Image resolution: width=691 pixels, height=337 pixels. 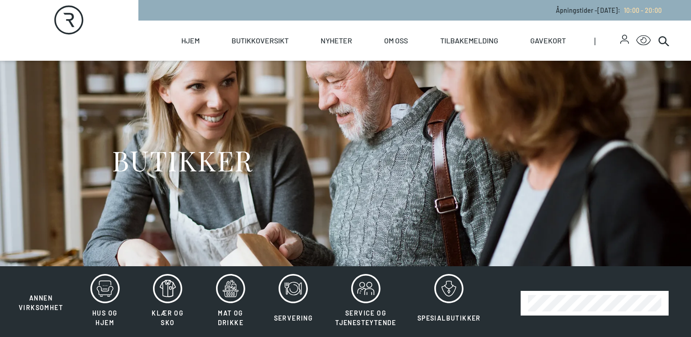 What do you see at coordinates (641, 10) in the screenshot?
I see `a: 10:00 - 20:00` at bounding box center [641, 10].